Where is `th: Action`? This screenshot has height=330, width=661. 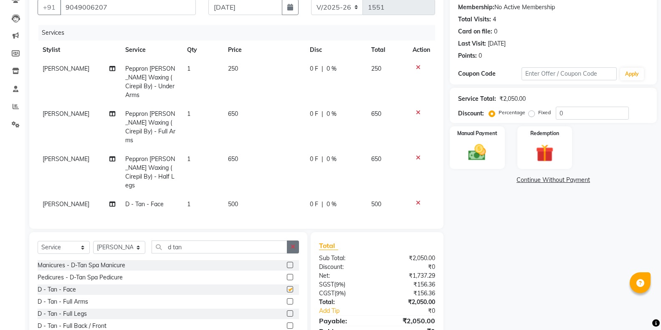 th: Action is located at coordinates (422, 50).